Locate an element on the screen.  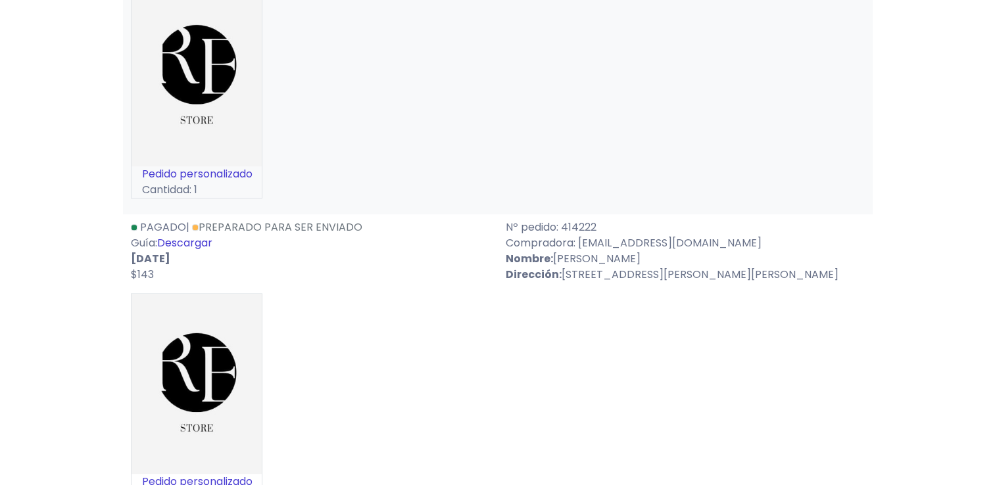
span: Pagado is located at coordinates (163, 227).